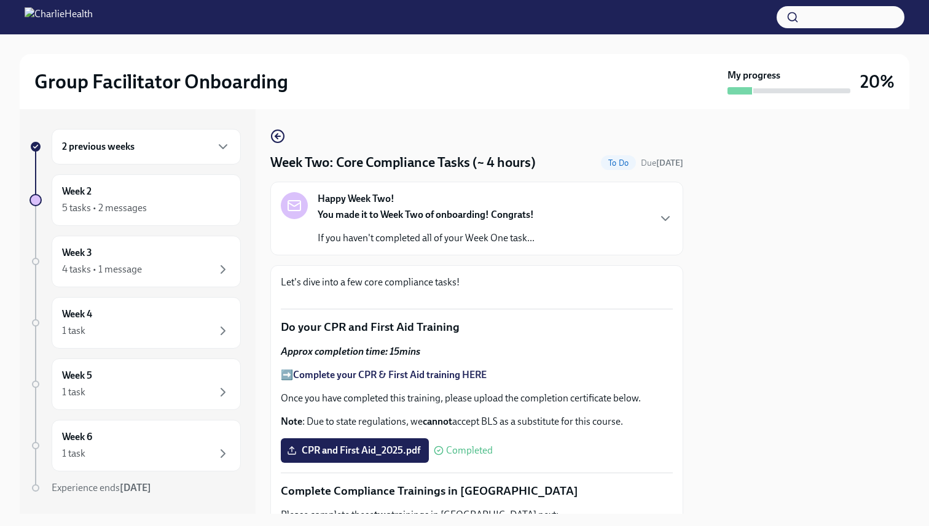  What do you see at coordinates (291, 421) in the screenshot?
I see `strong: Note` at bounding box center [291, 421].